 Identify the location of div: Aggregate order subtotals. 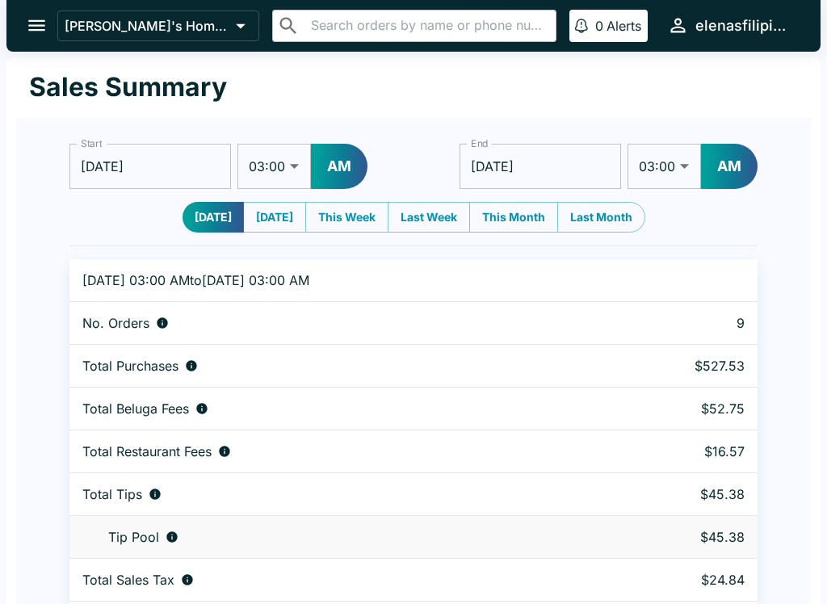
(334, 366).